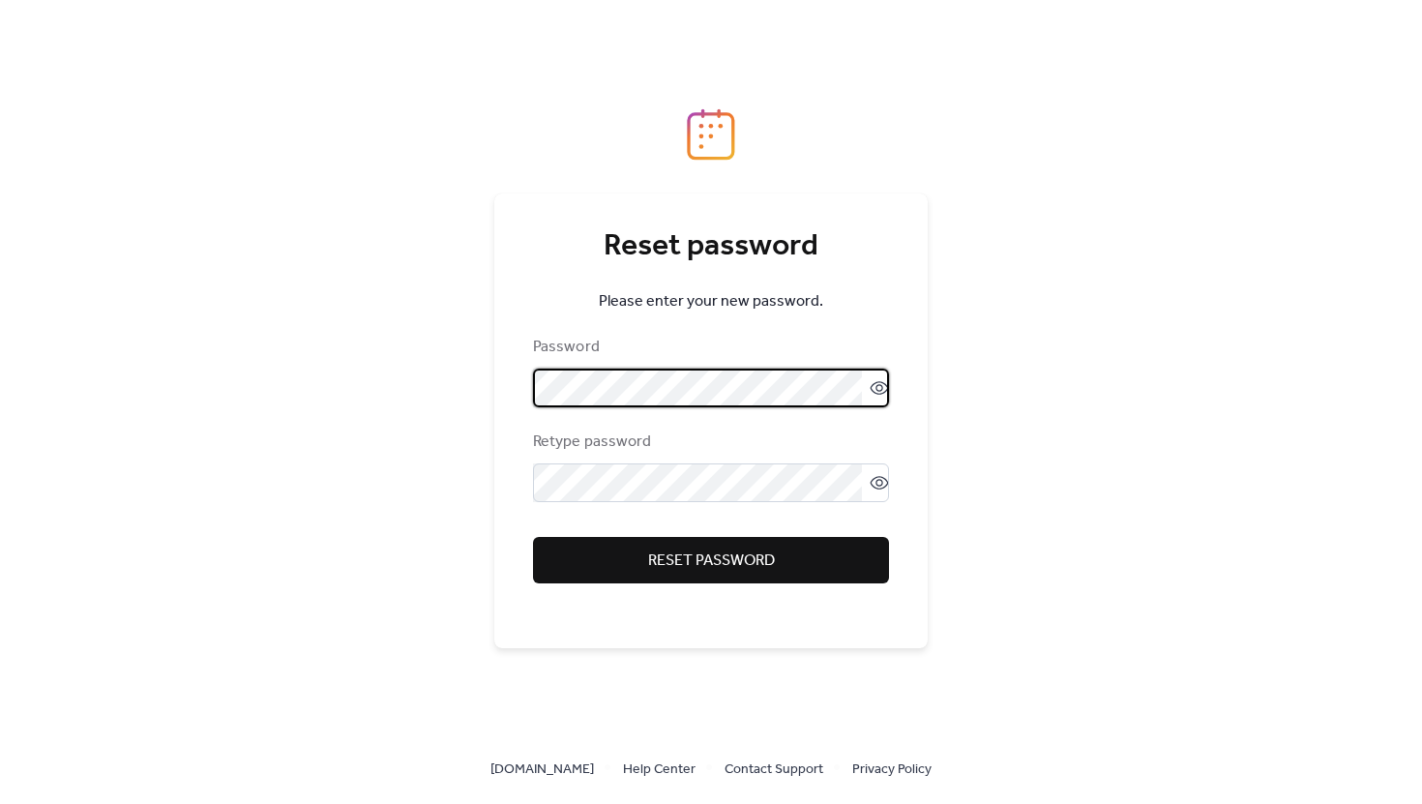 The width and height of the screenshot is (1422, 804). Describe the element at coordinates (711, 247) in the screenshot. I see `div: Reset password` at that location.